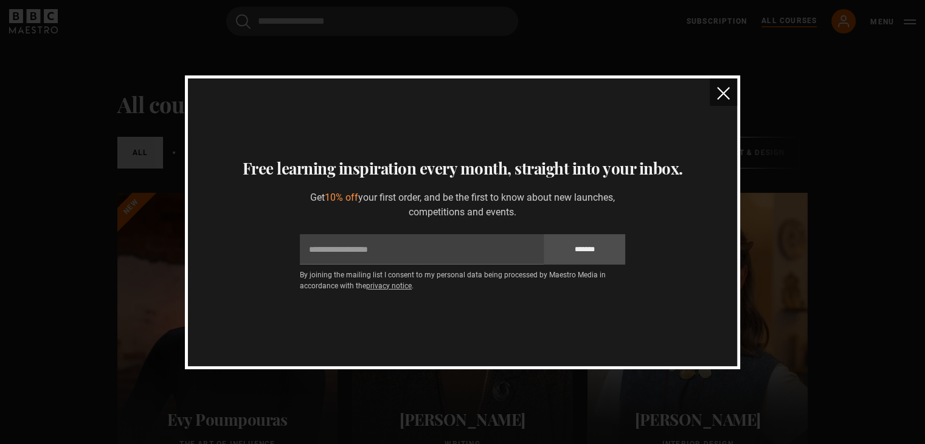 The image size is (925, 444). What do you see at coordinates (462, 280) in the screenshot?
I see `p: By joining the mailing list I consent to my personal data being processed by Maestro Media in acc...` at bounding box center [462, 280].